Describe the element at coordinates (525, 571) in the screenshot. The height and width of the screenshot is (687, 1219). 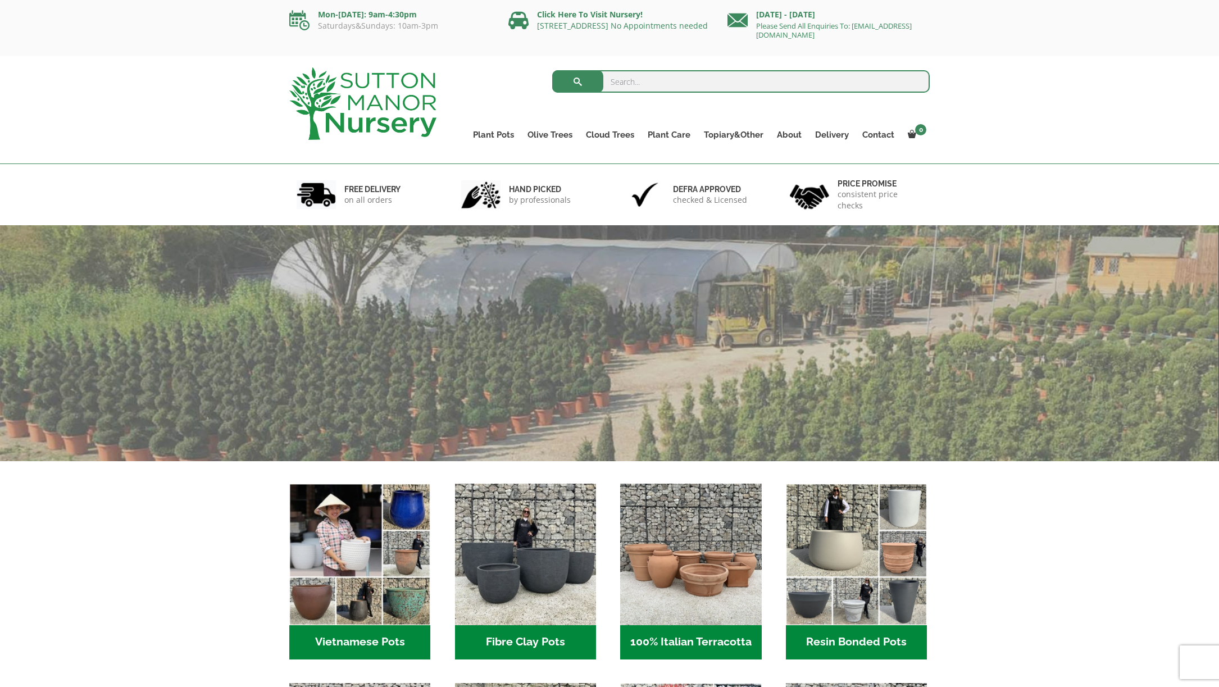
I see `a: Visit product category Fibre Clay Pots` at that location.